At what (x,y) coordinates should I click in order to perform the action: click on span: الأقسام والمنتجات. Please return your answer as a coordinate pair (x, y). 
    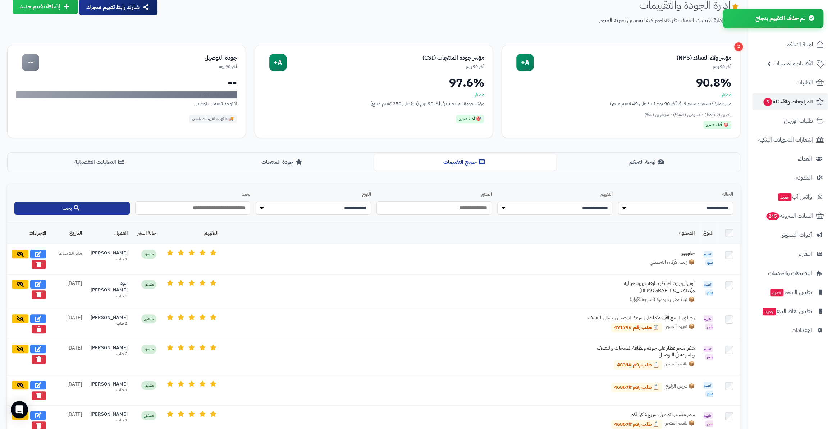
    Looking at the image, I should click on (793, 64).